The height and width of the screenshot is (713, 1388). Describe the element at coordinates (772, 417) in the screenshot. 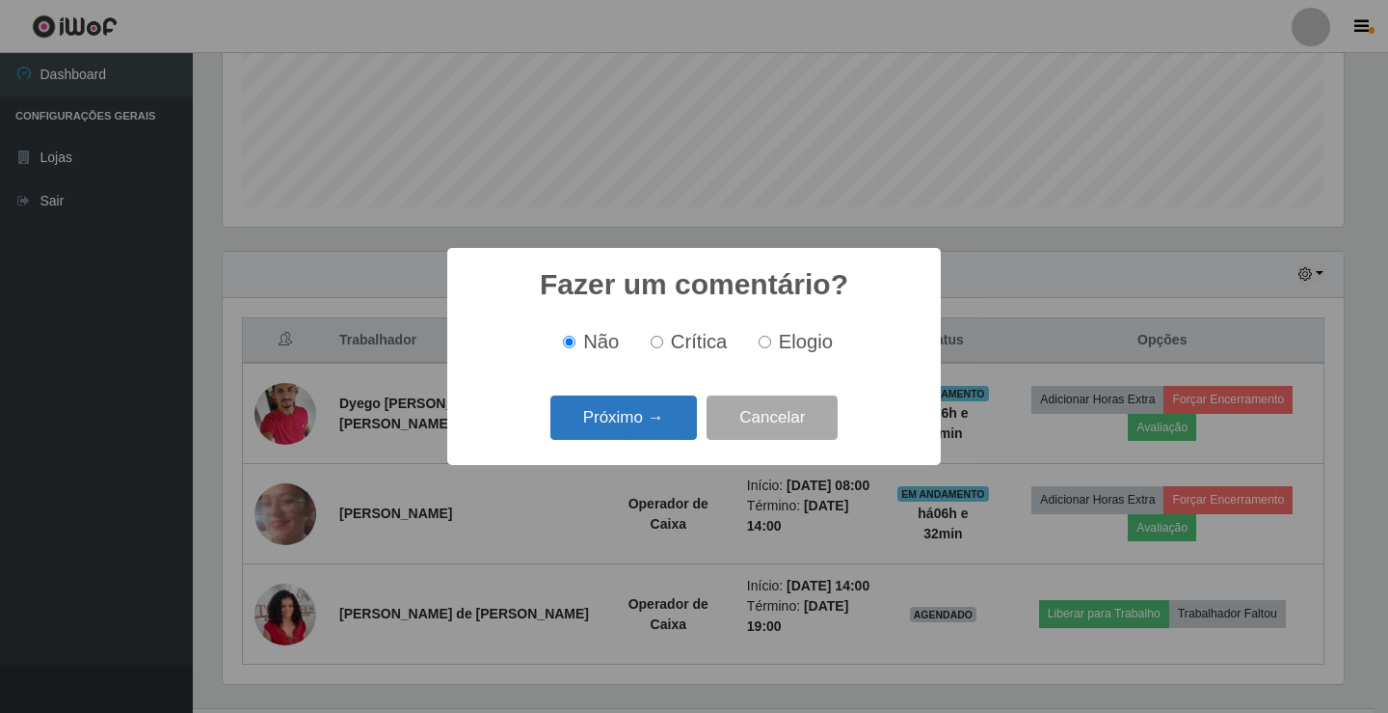

I see `button: Cancelar` at that location.